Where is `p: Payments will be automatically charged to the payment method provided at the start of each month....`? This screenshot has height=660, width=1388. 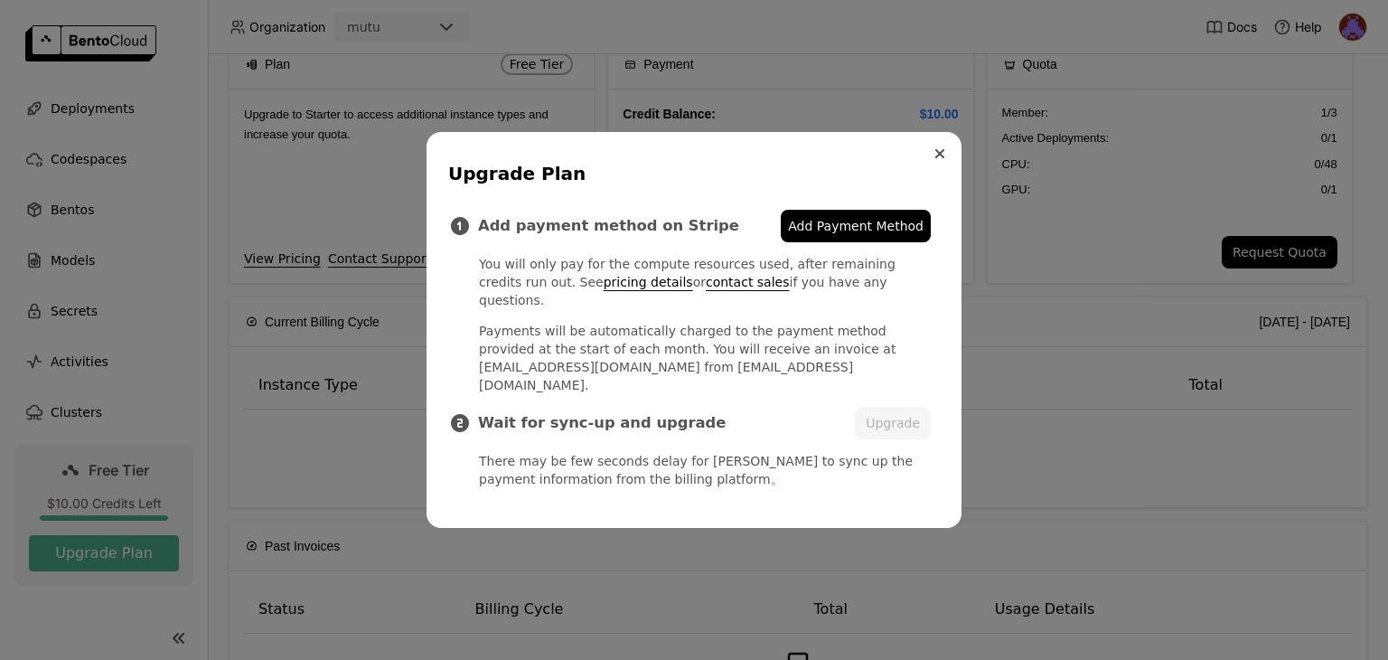
p: Payments will be automatically charged to the payment method provided at the start of each month.... is located at coordinates (705, 358).